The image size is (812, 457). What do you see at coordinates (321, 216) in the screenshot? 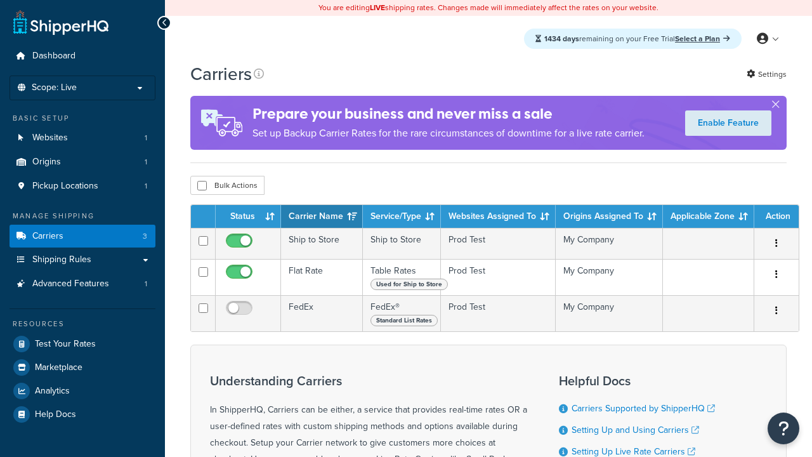
I see `th: Carrier Name: activate to sort column ascending` at bounding box center [321, 216].